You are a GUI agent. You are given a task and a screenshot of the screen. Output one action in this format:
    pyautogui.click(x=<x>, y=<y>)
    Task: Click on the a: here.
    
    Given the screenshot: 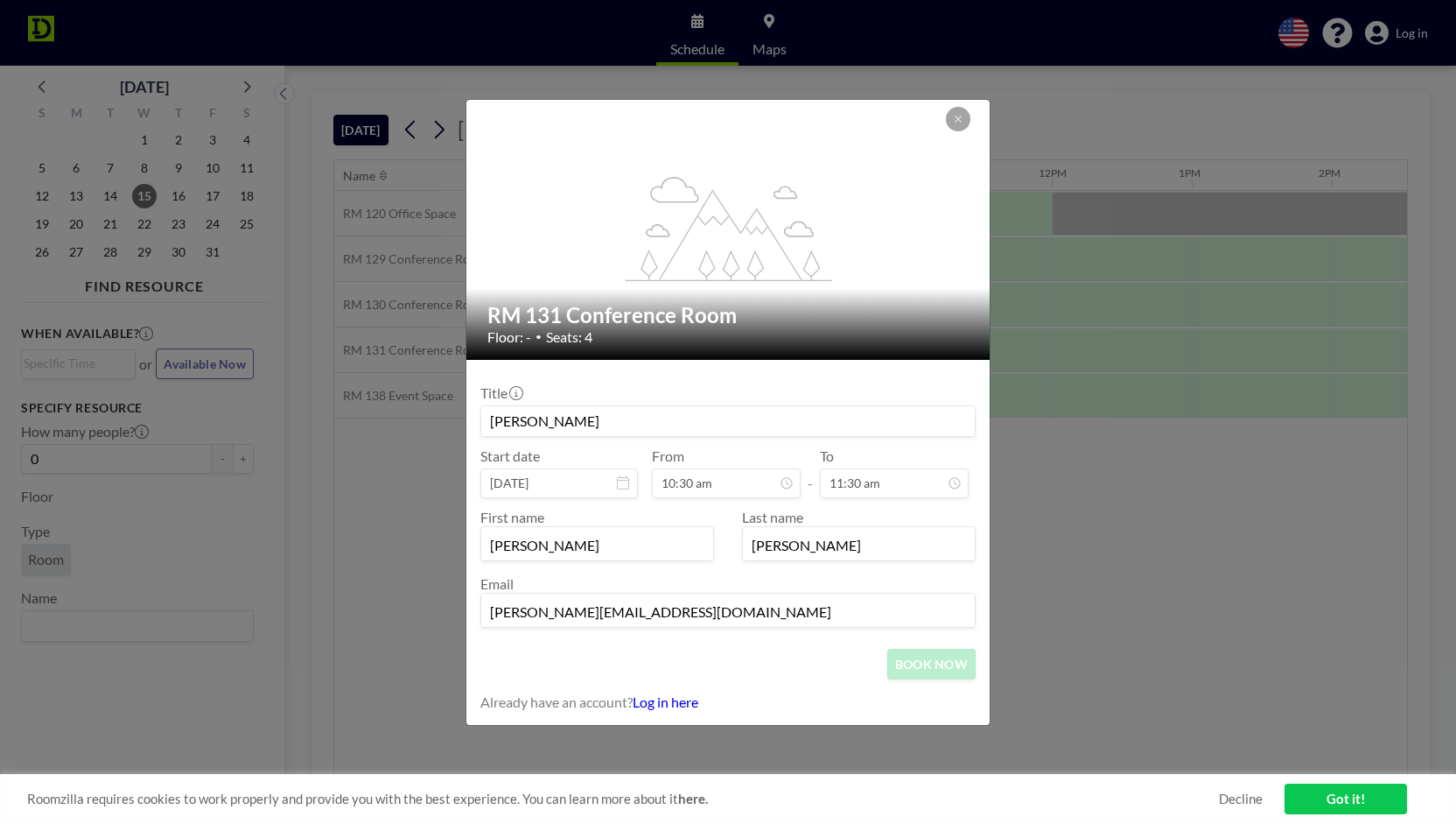 What is the action you would take?
    pyautogui.click(x=693, y=799)
    